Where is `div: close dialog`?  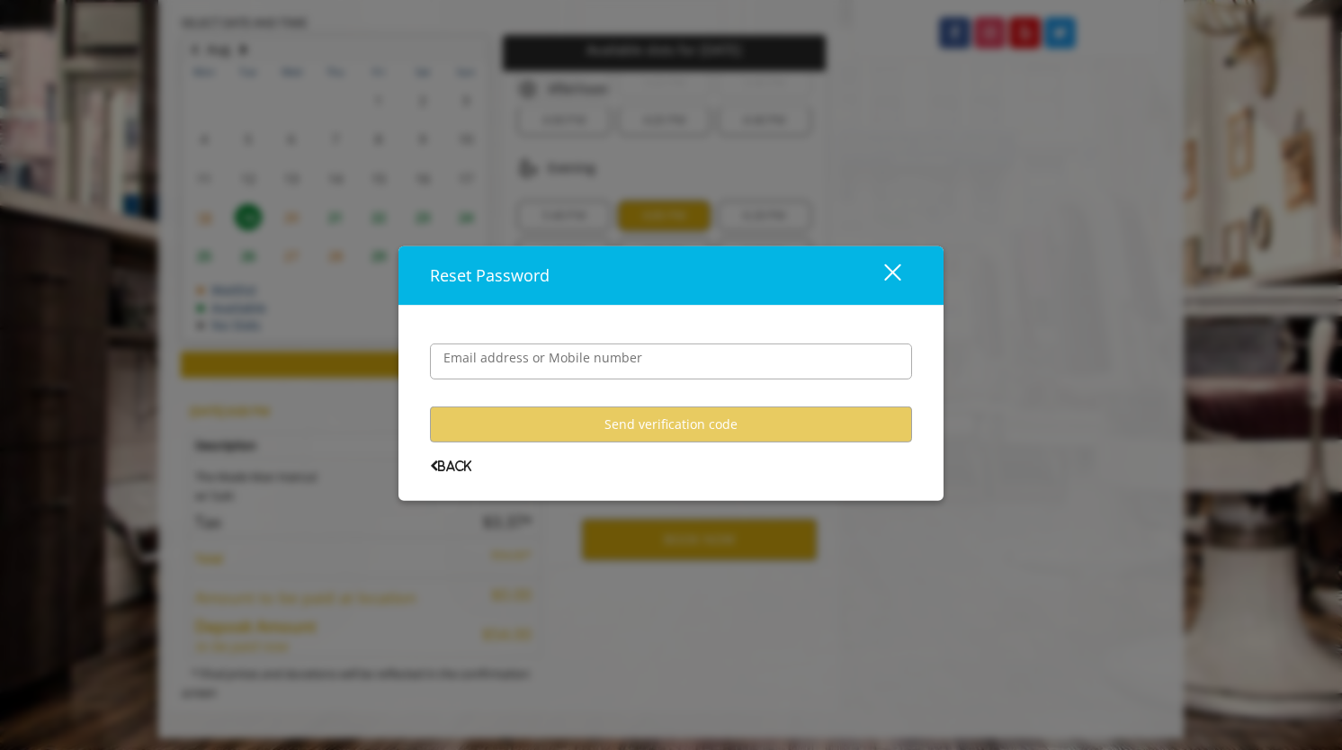 div: close dialog is located at coordinates (881, 276).